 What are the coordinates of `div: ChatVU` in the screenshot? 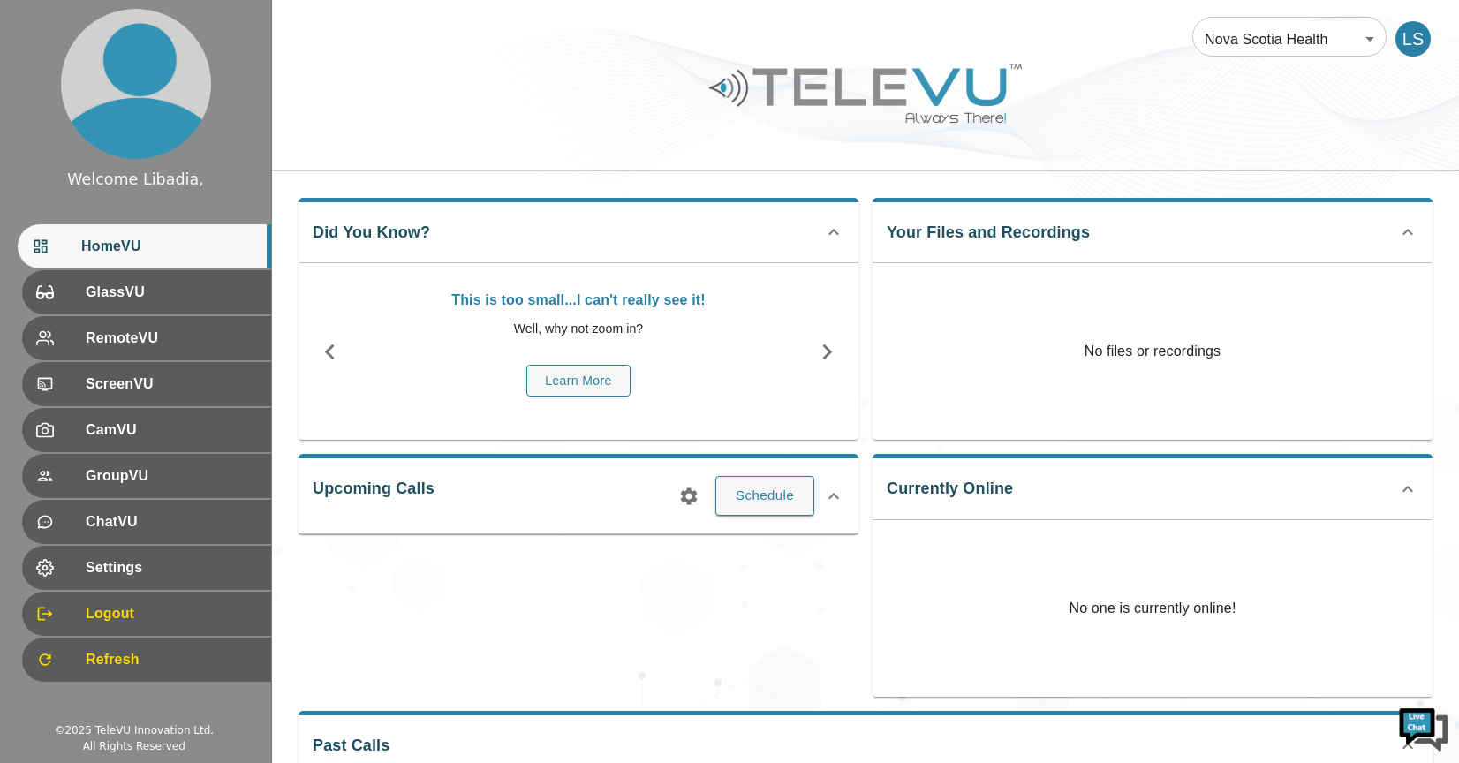 It's located at (147, 522).